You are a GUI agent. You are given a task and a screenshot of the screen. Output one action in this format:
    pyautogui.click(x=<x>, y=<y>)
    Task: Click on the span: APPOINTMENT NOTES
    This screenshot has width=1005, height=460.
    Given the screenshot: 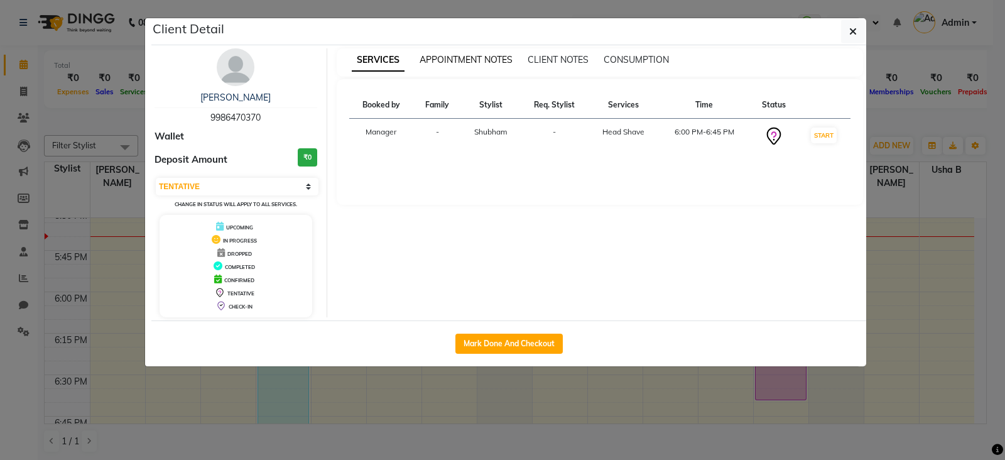 What is the action you would take?
    pyautogui.click(x=466, y=60)
    